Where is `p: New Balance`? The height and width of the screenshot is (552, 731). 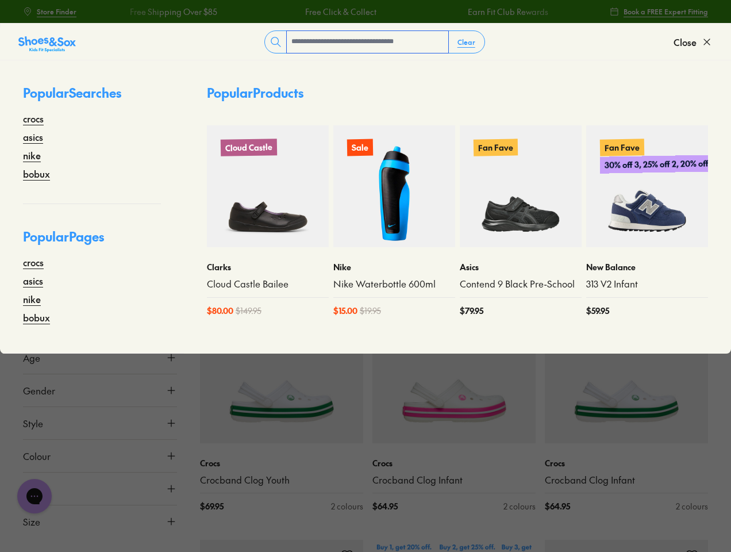
p: New Balance is located at coordinates (648, 267).